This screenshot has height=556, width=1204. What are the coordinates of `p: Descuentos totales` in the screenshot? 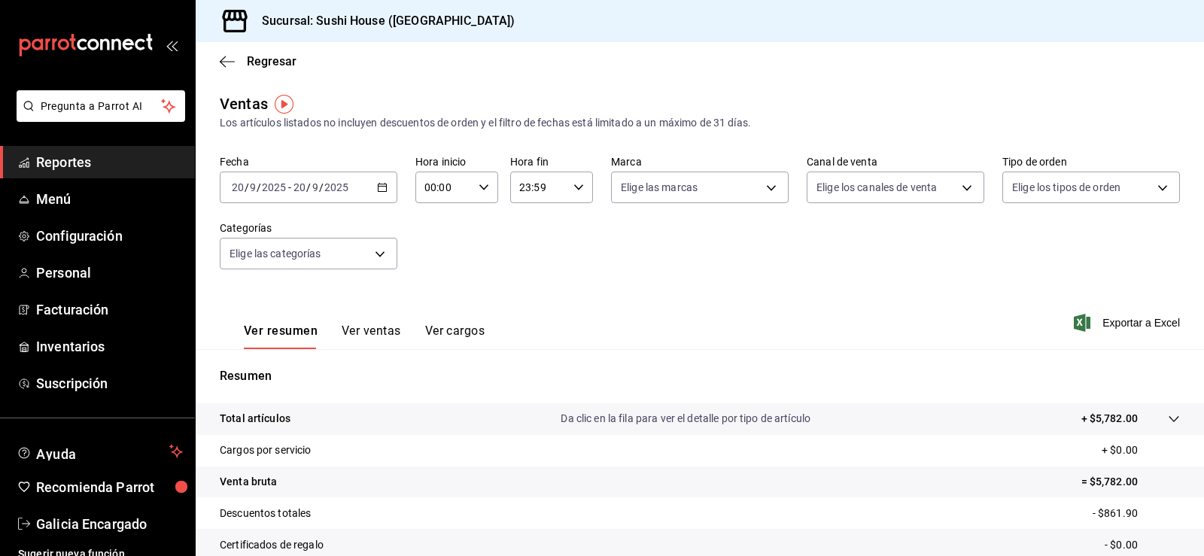 It's located at (265, 513).